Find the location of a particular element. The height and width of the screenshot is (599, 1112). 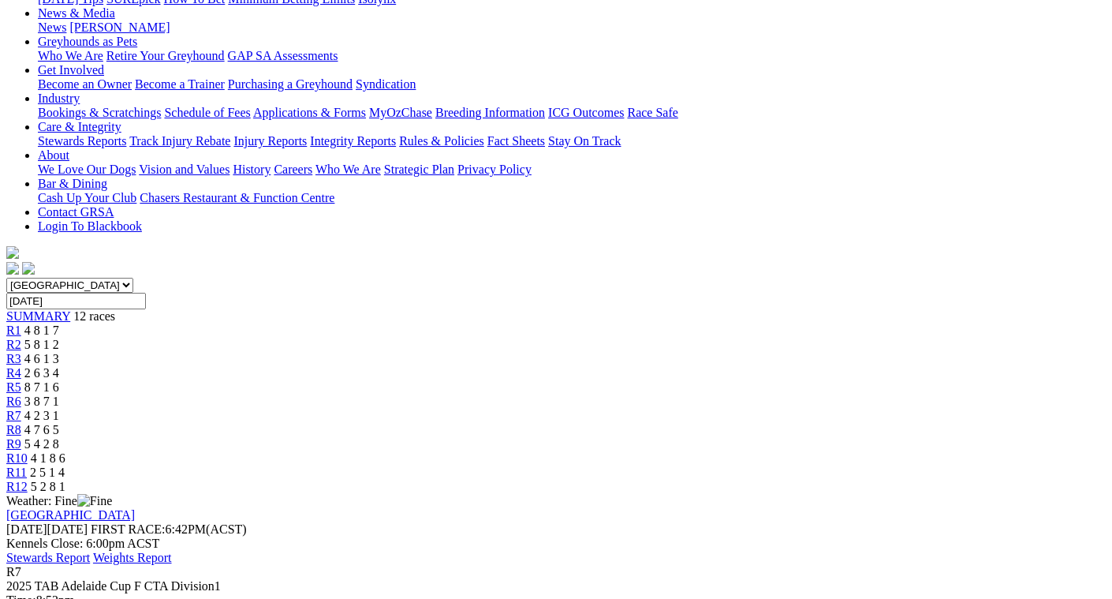

span: 4 1 8 6 is located at coordinates (48, 457).